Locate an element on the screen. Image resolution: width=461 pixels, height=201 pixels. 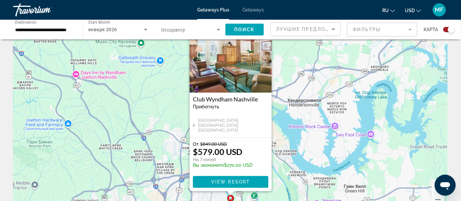
span: От is located at coordinates (195, 144).